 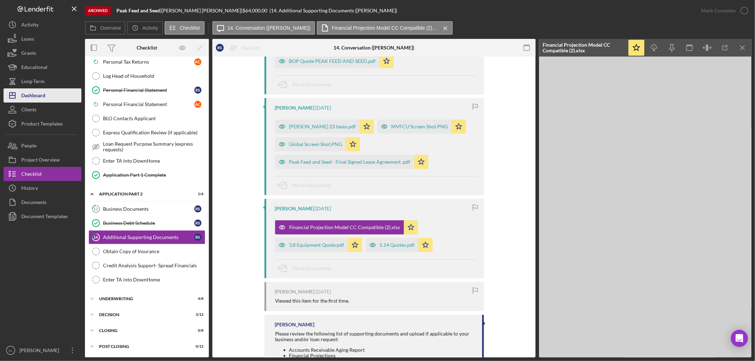 What do you see at coordinates (147, 266) in the screenshot?
I see `a: Credit Analysis Support- Spread Financials` at bounding box center [147, 266].